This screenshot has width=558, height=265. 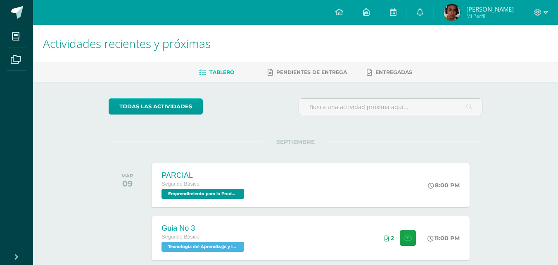 I want to click on span: Emprendimiento para la Productividad 'B', so click(x=203, y=194).